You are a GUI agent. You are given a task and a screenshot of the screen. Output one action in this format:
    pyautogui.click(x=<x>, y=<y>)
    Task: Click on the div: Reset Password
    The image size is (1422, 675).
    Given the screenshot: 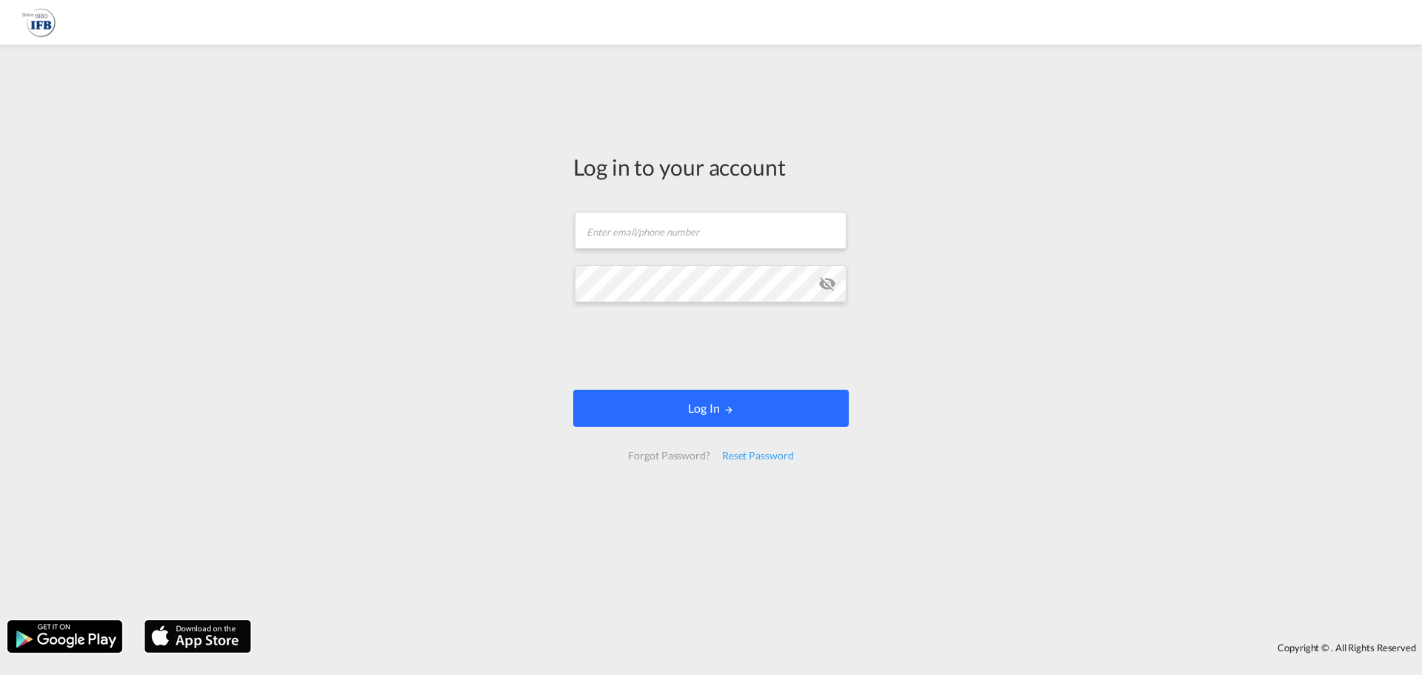 What is the action you would take?
    pyautogui.click(x=758, y=455)
    